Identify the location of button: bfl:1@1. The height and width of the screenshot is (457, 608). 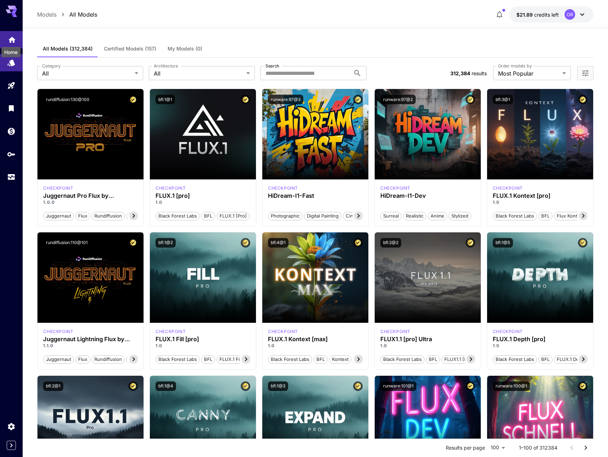
(165, 99).